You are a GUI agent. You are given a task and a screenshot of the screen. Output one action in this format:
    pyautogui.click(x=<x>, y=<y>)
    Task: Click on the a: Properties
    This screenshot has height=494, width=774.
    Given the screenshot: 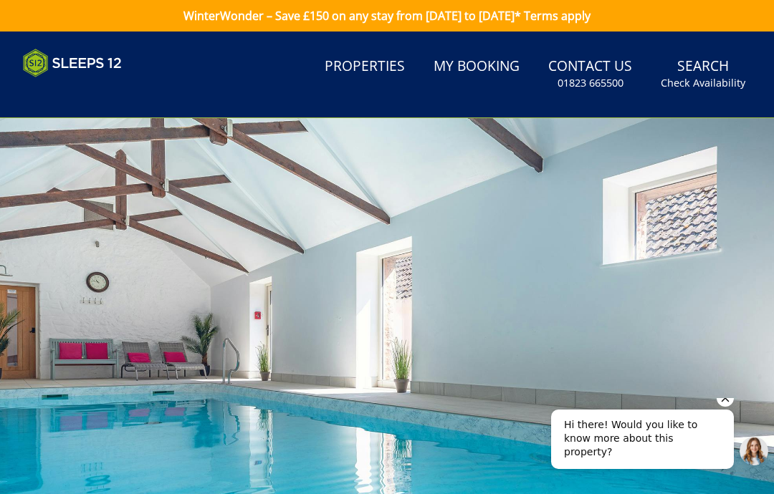 What is the action you would take?
    pyautogui.click(x=365, y=67)
    